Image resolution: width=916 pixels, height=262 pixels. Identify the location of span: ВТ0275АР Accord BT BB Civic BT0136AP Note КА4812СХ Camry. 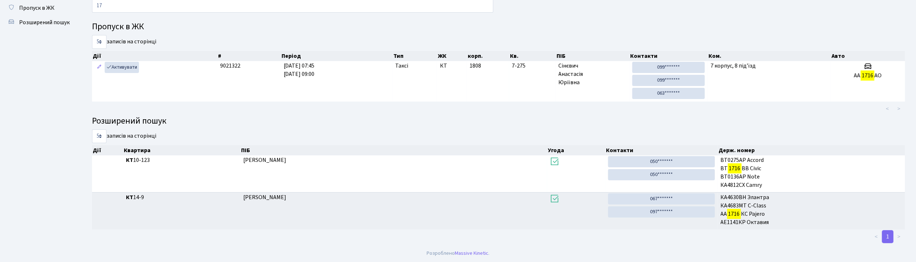
(811, 172).